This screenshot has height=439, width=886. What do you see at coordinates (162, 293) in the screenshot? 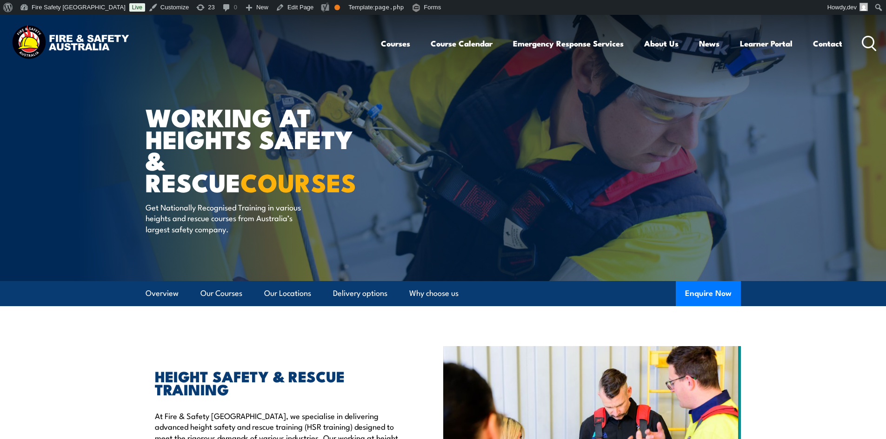
I see `a: Overview` at bounding box center [162, 293].